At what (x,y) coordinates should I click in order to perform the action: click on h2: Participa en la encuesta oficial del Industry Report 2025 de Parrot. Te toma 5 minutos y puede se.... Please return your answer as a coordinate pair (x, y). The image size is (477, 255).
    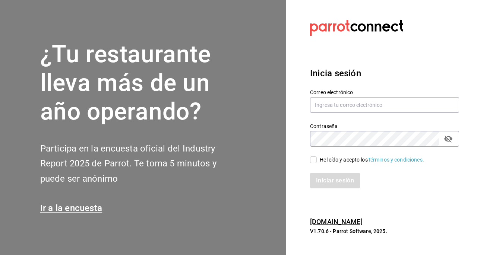
    Looking at the image, I should click on (141, 164).